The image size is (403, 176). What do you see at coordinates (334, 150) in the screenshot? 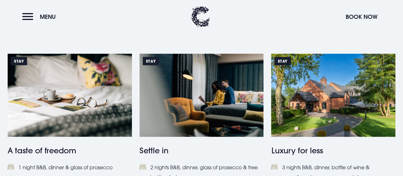
I see `h4: Luxury for less` at bounding box center [334, 150].